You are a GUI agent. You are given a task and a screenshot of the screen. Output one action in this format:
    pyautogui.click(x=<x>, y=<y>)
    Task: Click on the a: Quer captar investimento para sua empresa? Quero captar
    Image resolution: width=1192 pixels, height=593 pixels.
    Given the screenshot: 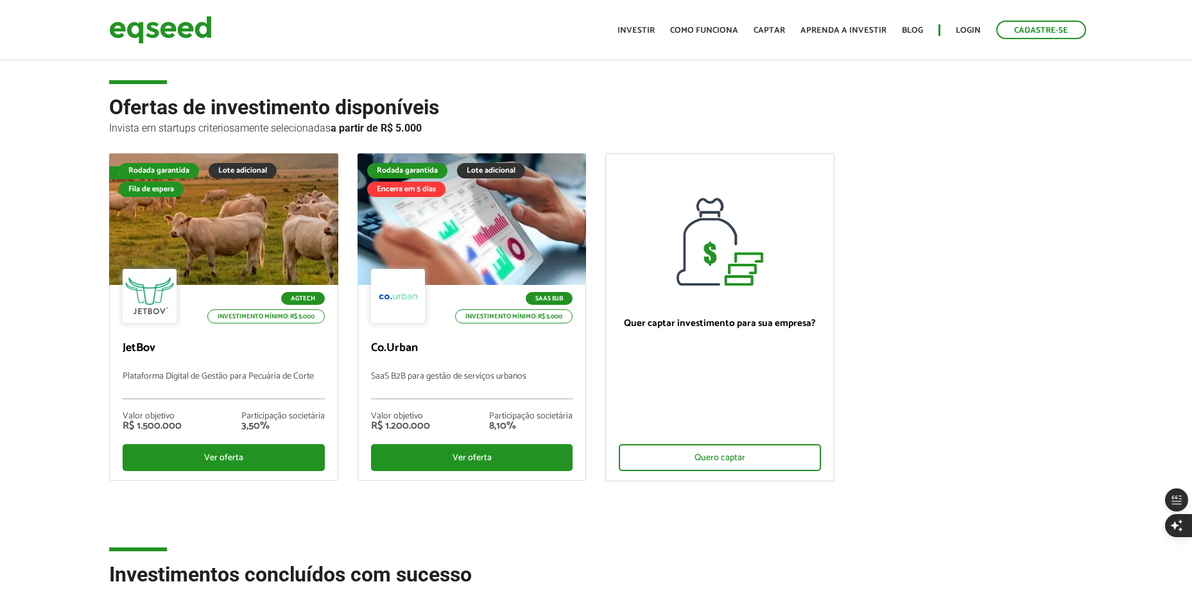 What is the action you would take?
    pyautogui.click(x=720, y=317)
    